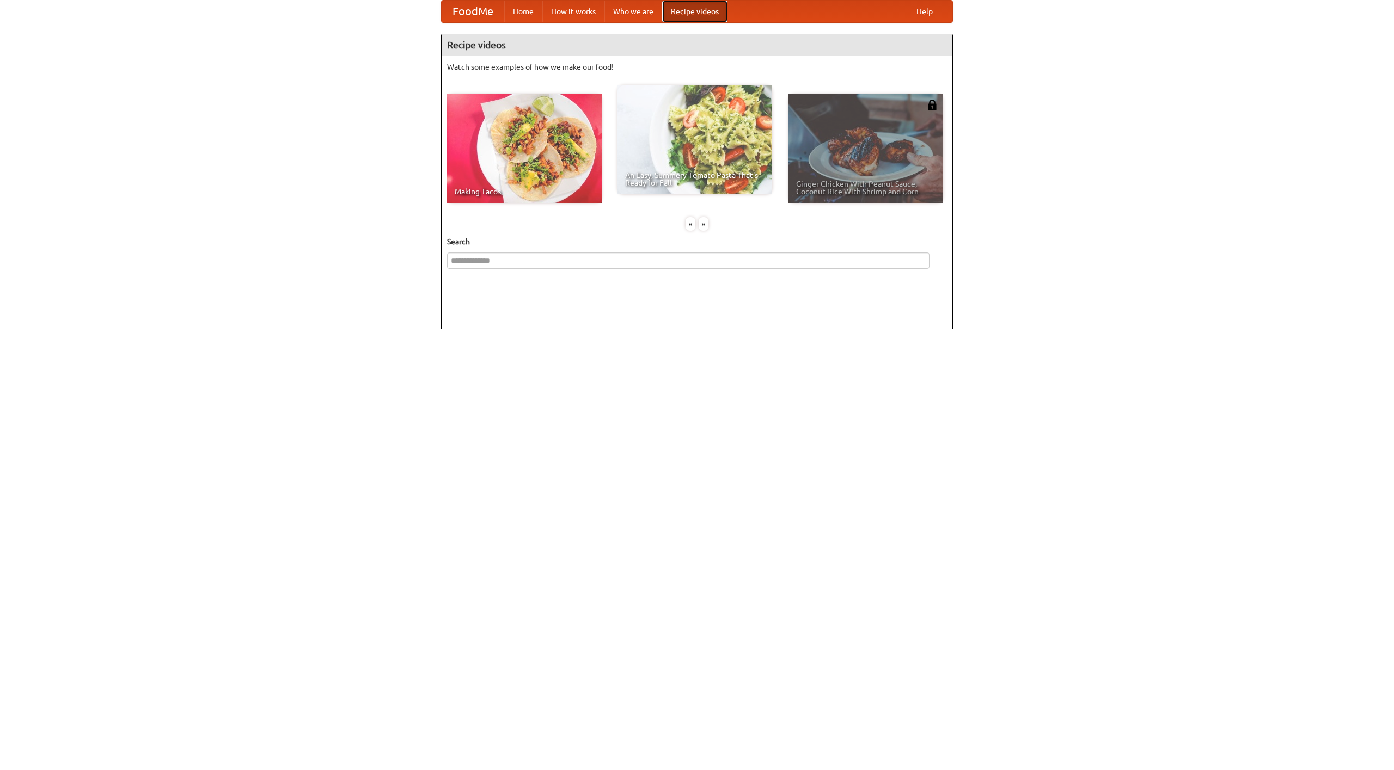  Describe the element at coordinates (697, 242) in the screenshot. I see `h5: Search` at that location.